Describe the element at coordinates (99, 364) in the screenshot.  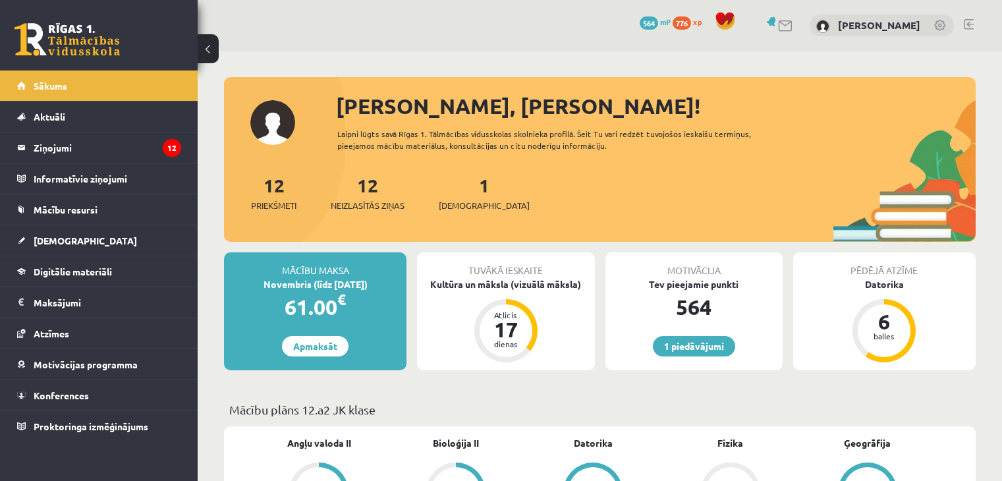
I see `a: Motivācijas programma` at that location.